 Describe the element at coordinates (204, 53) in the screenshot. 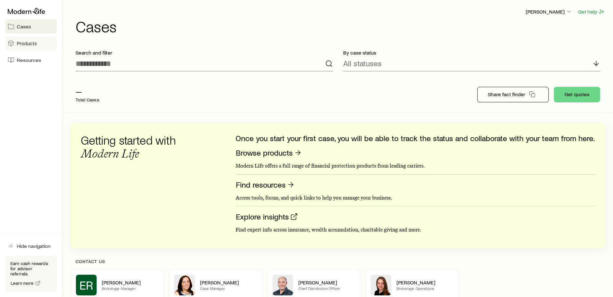

I see `p: Search and filter` at that location.